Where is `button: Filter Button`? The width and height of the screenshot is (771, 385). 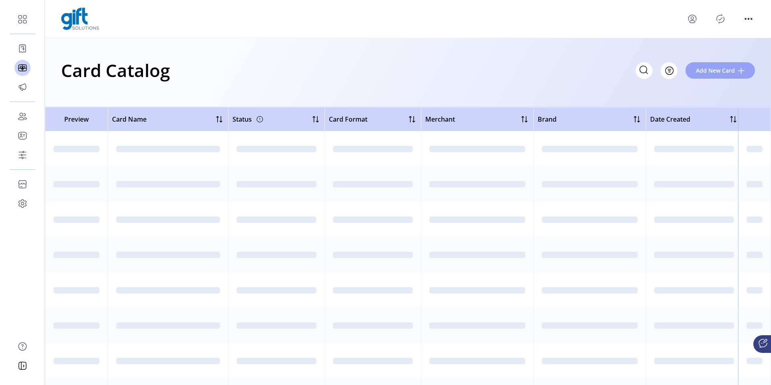 button: Filter Button is located at coordinates (669, 71).